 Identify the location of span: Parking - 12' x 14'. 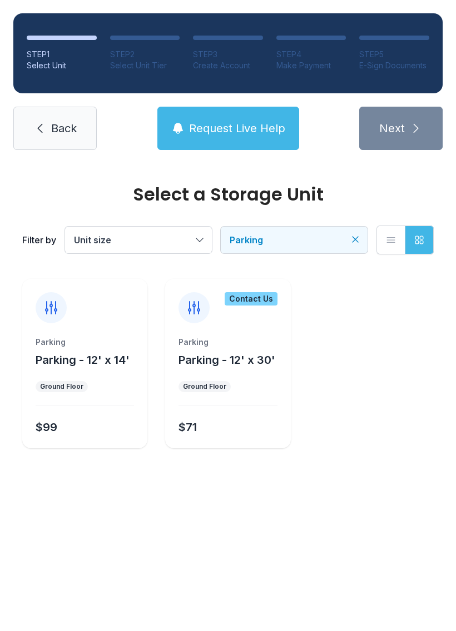
(82, 360).